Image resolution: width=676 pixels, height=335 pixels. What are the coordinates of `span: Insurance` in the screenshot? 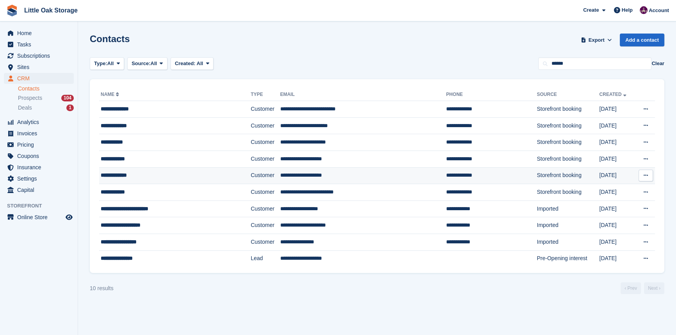 It's located at (41, 167).